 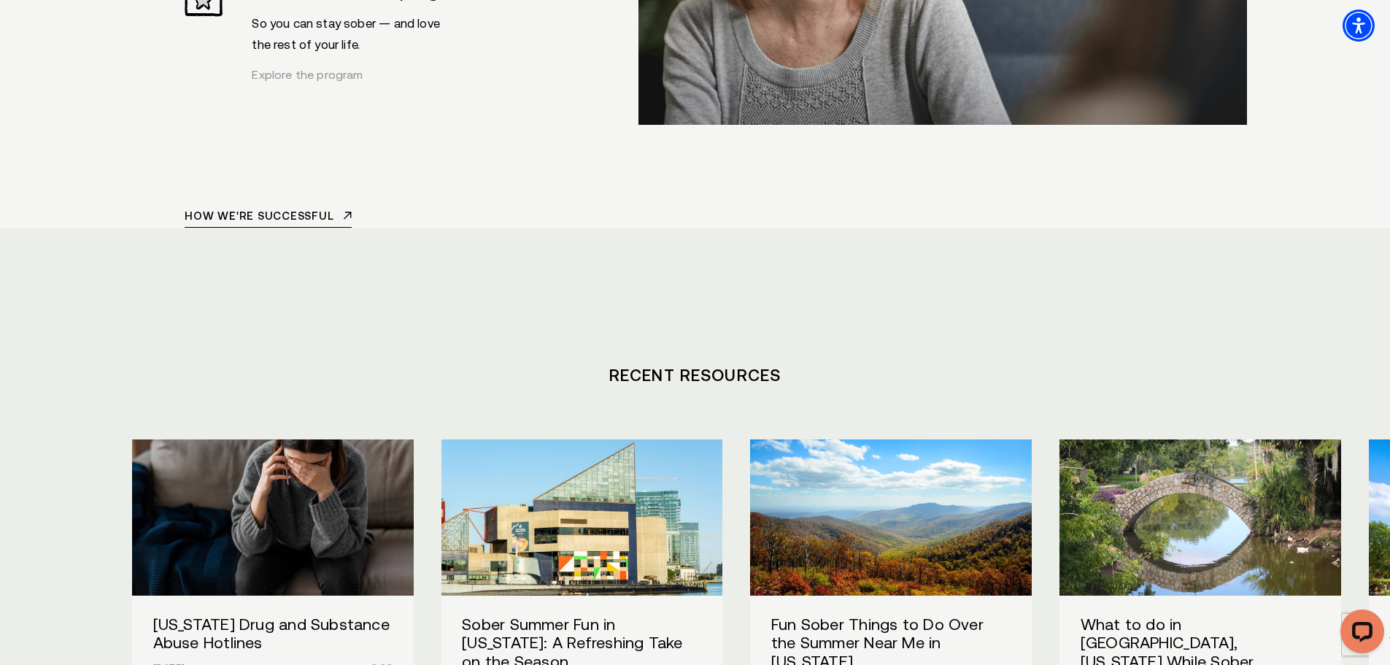 What do you see at coordinates (582, 517) in the screenshot?
I see `img: Sober Summer Fun in Maryland: A Refreshing Take on the Season` at bounding box center [582, 517].